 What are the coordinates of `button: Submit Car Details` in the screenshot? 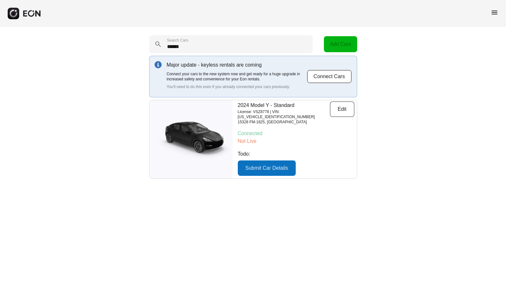 It's located at (267, 168).